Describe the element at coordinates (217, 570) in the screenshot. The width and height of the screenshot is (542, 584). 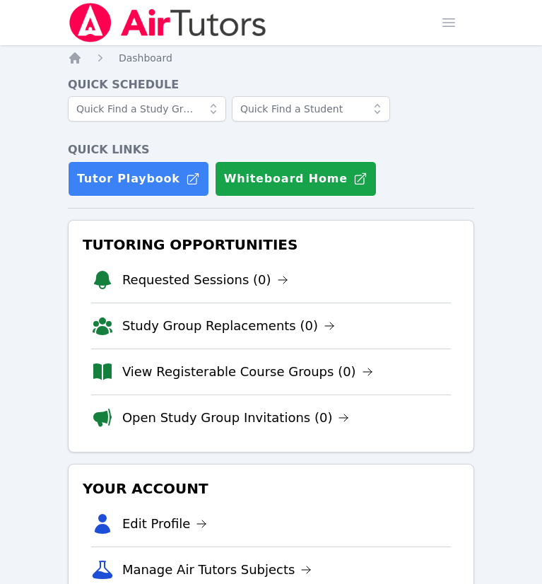
I see `a: Manage Air Tutors Subjects` at that location.